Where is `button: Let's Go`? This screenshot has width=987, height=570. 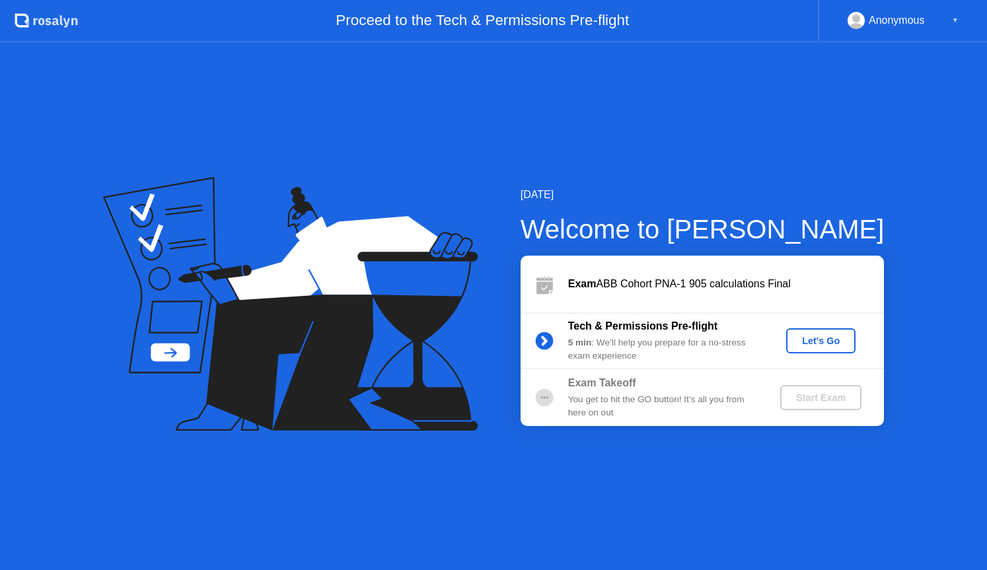
button: Let's Go is located at coordinates (821, 341).